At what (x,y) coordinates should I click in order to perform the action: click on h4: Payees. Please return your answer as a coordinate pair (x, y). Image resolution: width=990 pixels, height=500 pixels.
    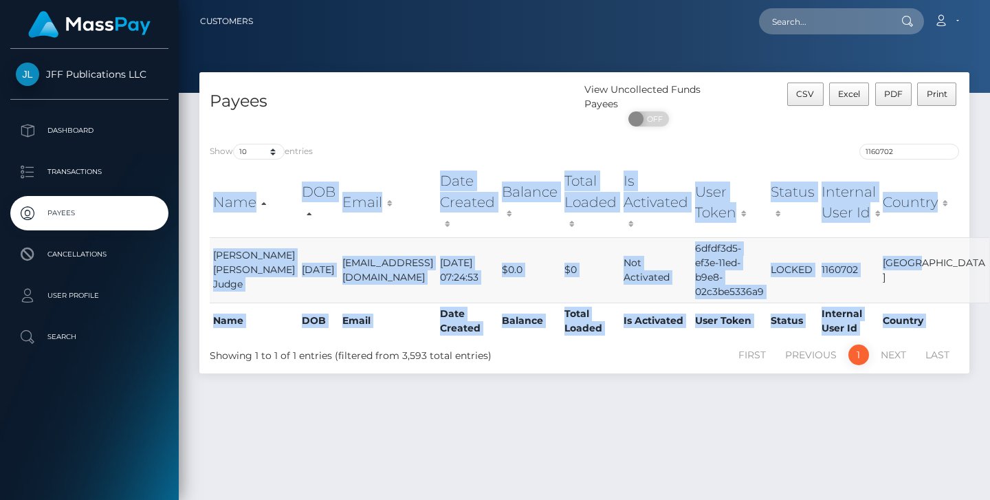
    Looking at the image, I should click on (392, 101).